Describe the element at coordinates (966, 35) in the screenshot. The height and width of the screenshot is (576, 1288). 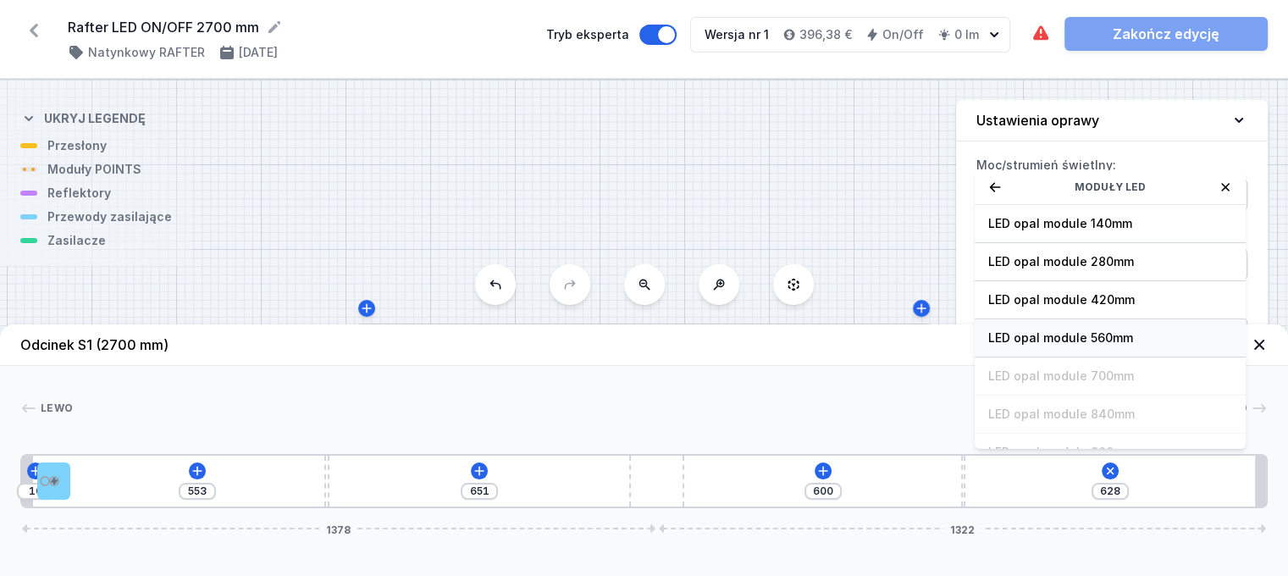
I see `h4: 0 lm` at that location.